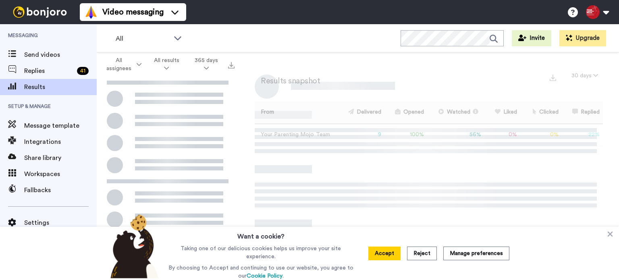  What do you see at coordinates (296, 112) in the screenshot?
I see `th: From` at bounding box center [296, 112].